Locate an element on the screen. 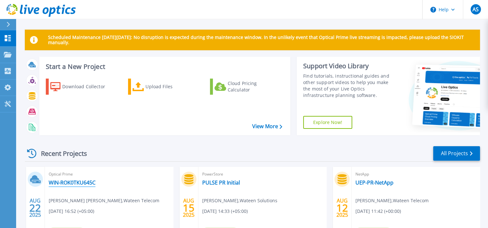  span: AS is located at coordinates (475, 9).